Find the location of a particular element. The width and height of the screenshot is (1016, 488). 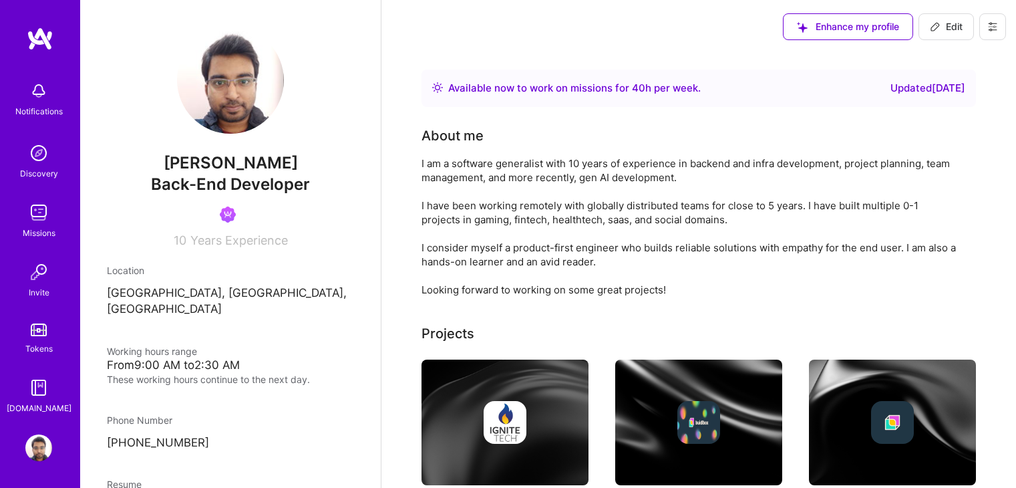

span: 10 is located at coordinates (180, 240).